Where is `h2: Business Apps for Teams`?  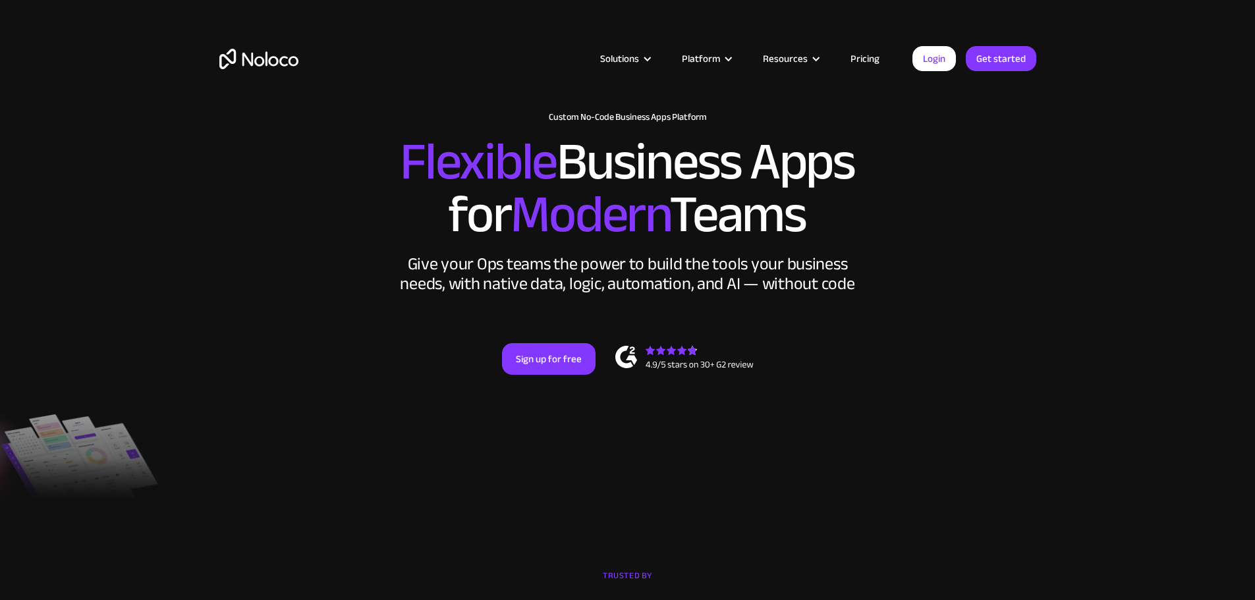
h2: Business Apps for Teams is located at coordinates (628, 188).